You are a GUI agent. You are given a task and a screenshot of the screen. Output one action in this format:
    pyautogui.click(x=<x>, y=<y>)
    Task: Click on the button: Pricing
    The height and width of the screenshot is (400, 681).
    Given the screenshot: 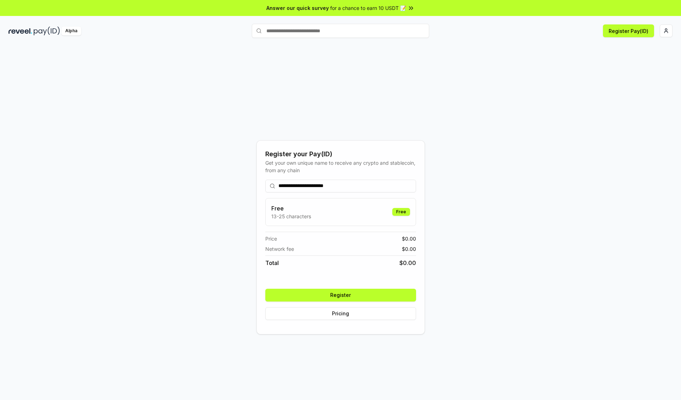 What is the action you would take?
    pyautogui.click(x=340, y=314)
    